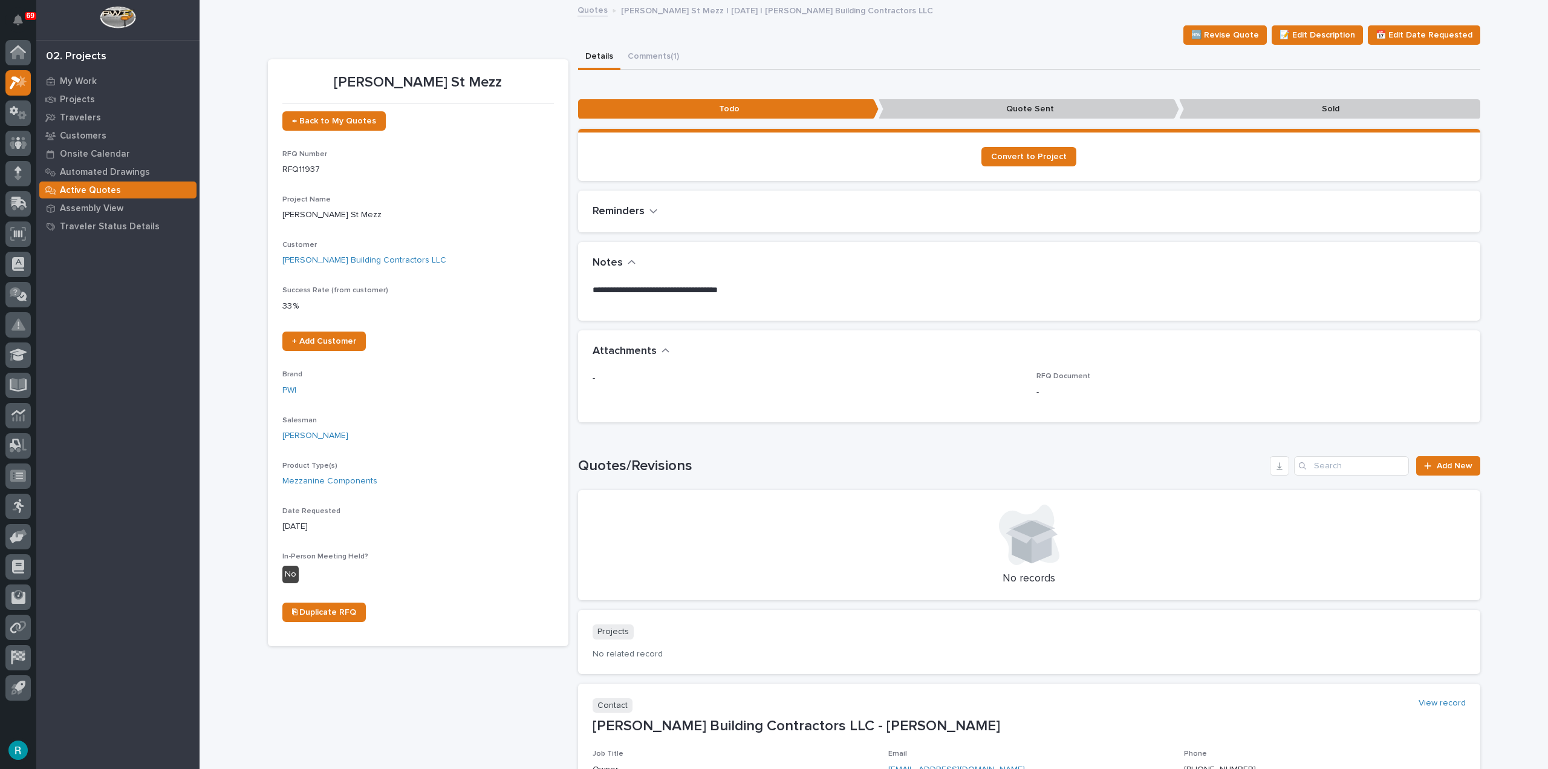 The height and width of the screenshot is (769, 1548). I want to click on p: Customers, so click(83, 136).